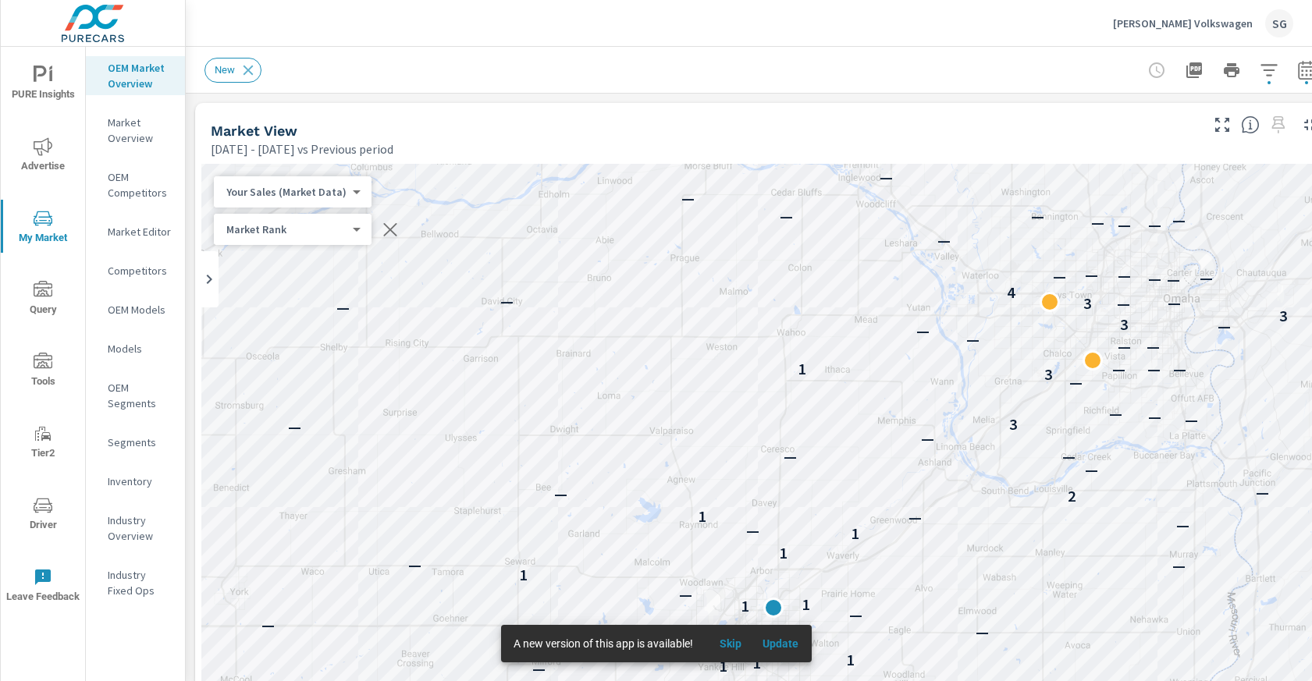 Image resolution: width=1312 pixels, height=681 pixels. Describe the element at coordinates (135, 271) in the screenshot. I see `div: Competitors` at that location.